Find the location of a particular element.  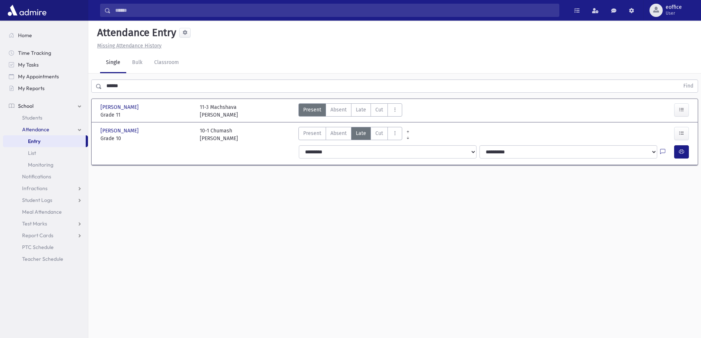

span: Entry is located at coordinates (34, 141).